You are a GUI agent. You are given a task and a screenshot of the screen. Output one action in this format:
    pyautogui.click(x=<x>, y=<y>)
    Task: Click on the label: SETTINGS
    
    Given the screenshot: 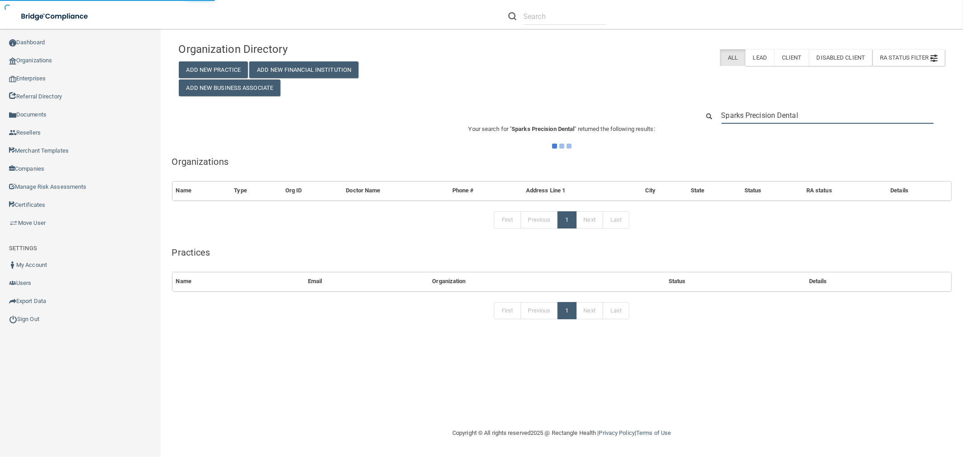 What is the action you would take?
    pyautogui.click(x=23, y=248)
    